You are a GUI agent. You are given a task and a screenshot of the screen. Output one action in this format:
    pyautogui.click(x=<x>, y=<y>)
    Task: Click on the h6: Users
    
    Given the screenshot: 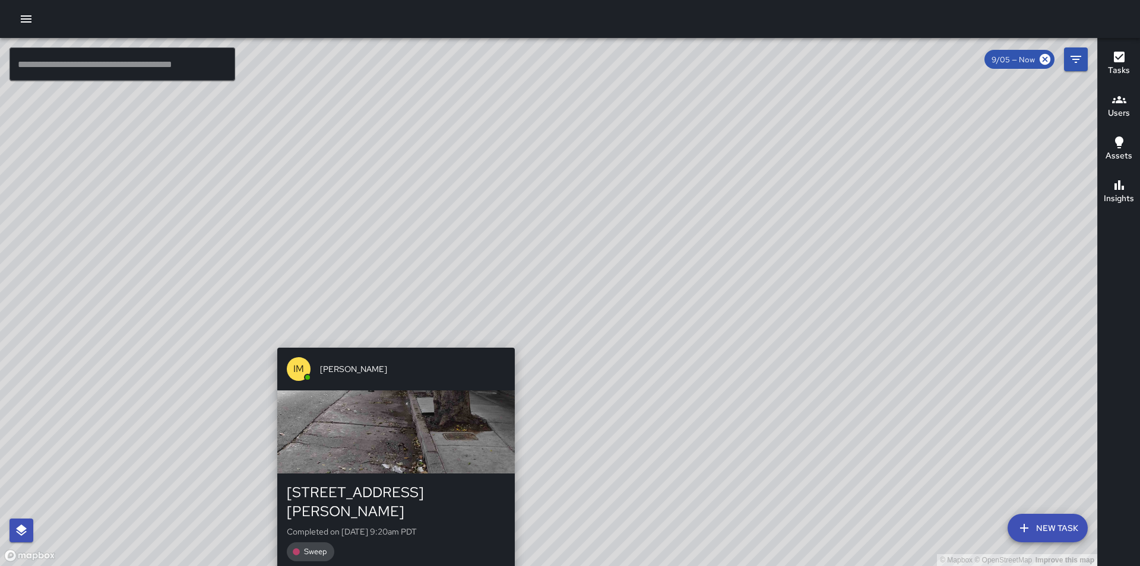 What is the action you would take?
    pyautogui.click(x=1119, y=113)
    